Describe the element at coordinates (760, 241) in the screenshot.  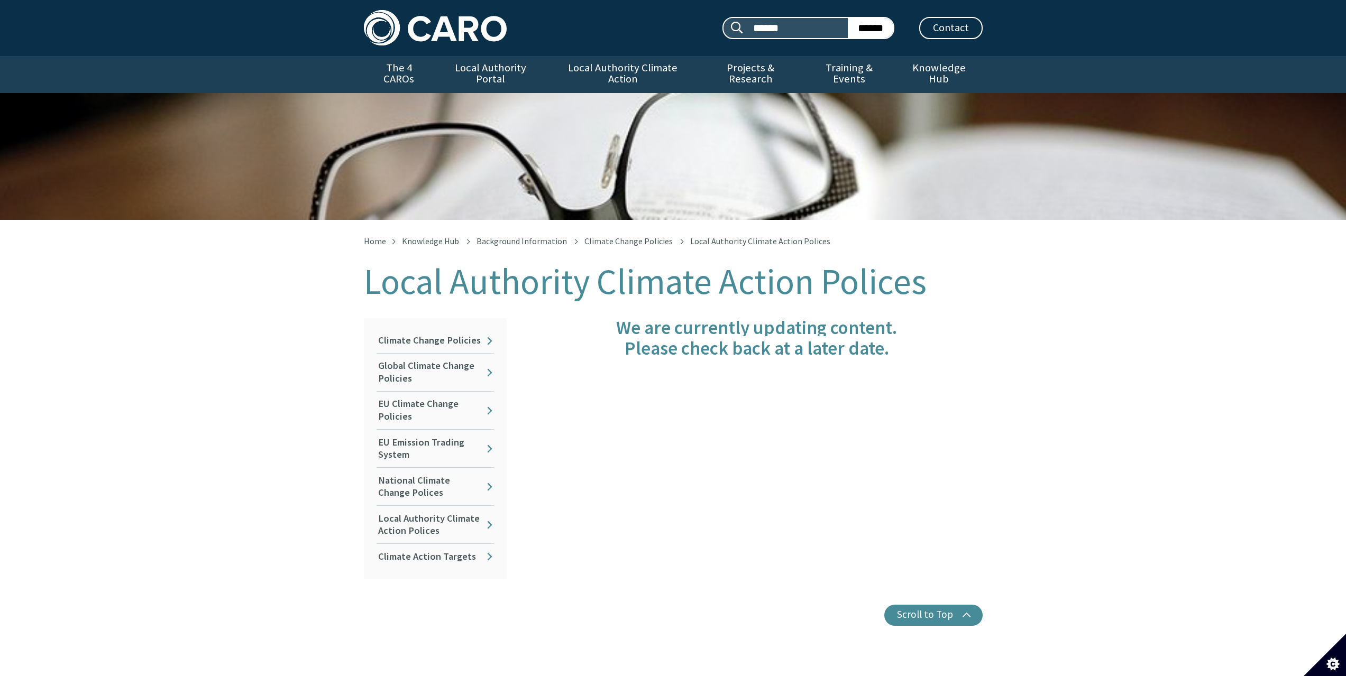
I see `span: Local Authority Climate Action Polices` at that location.